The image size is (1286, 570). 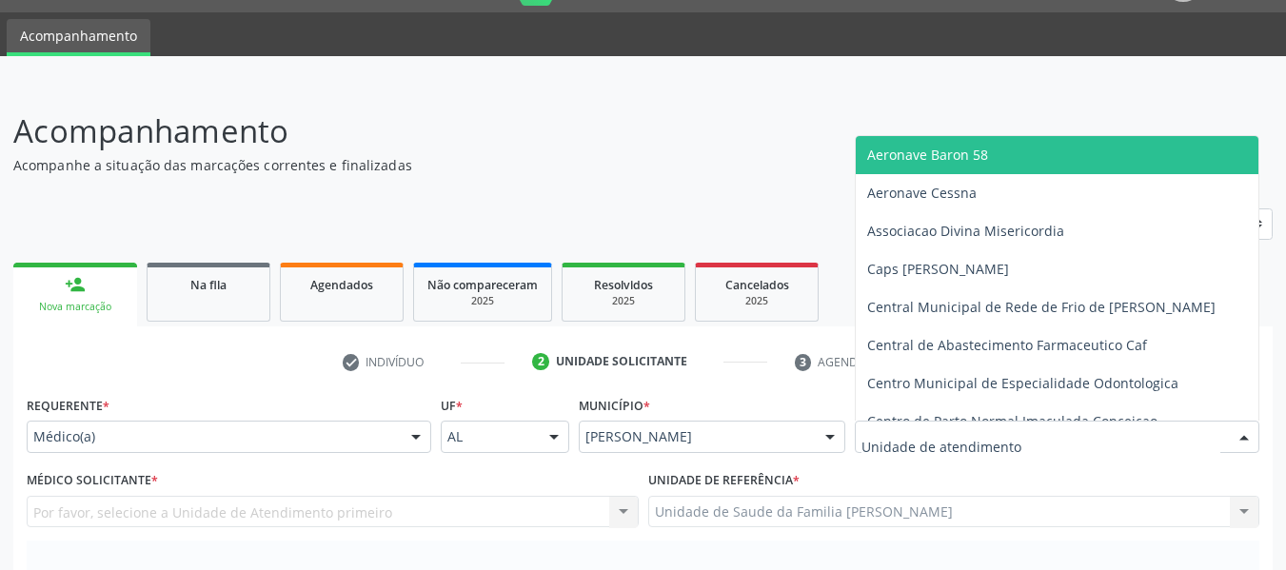 I want to click on span: Aeronave Cessna, so click(x=921, y=192).